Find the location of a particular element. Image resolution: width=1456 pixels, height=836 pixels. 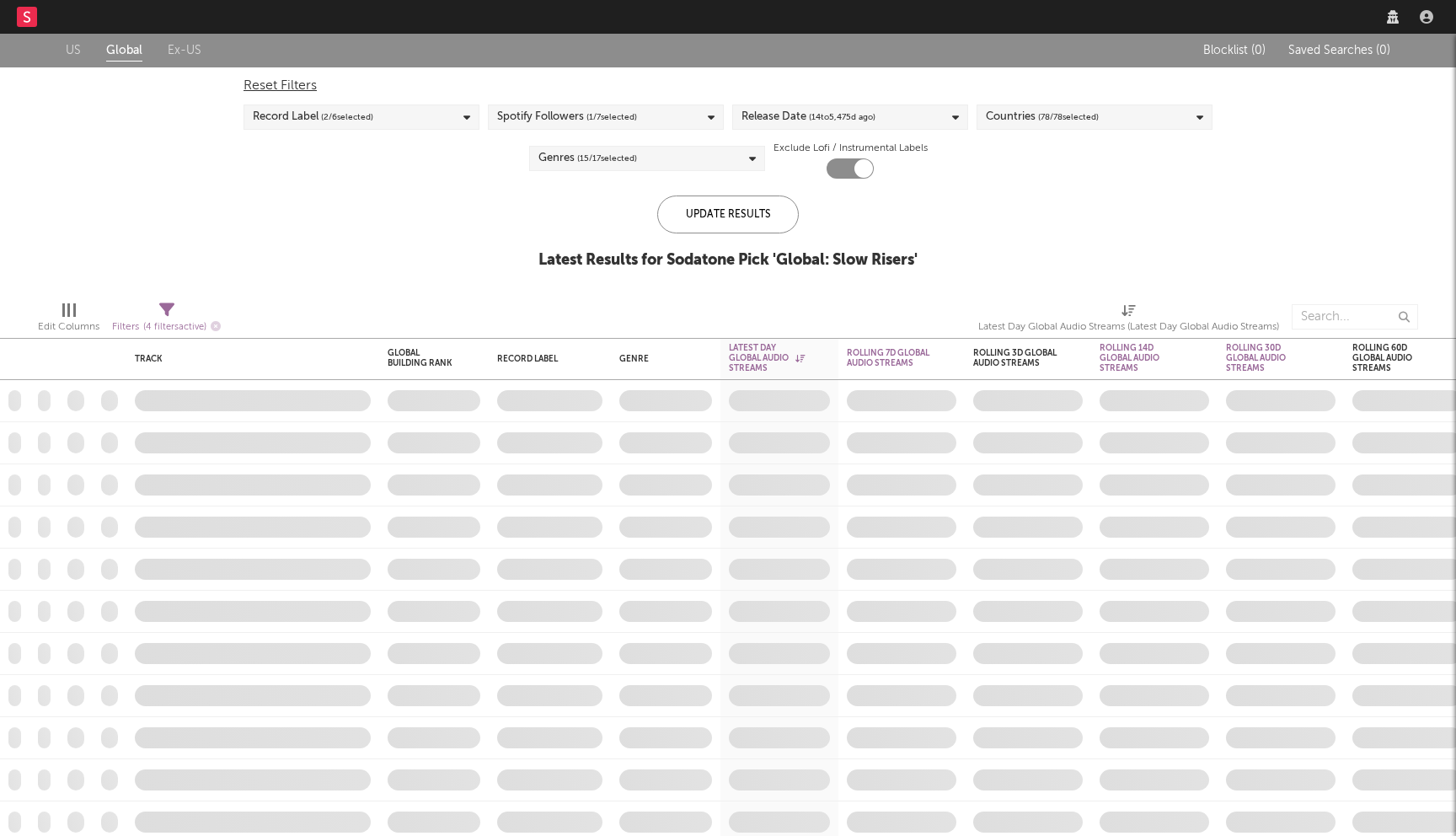

div: Genres is located at coordinates (587, 159).